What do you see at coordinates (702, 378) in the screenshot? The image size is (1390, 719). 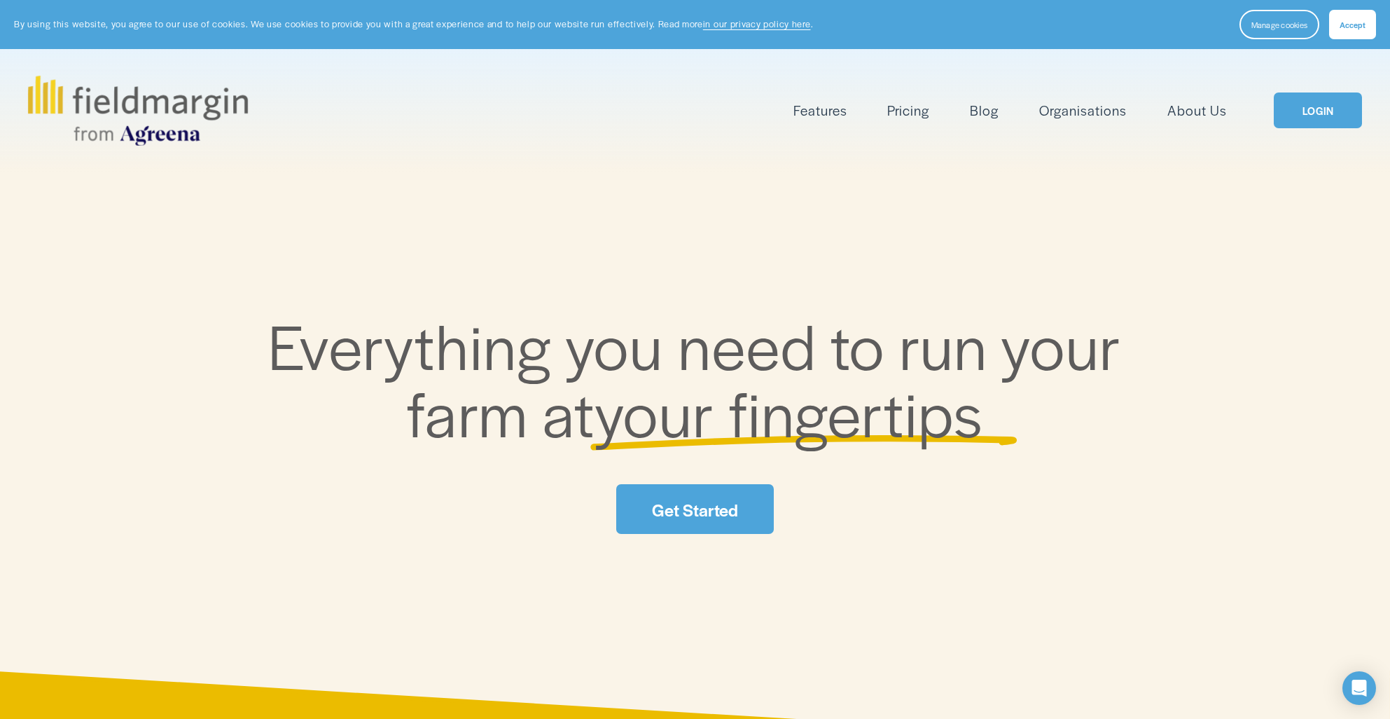 I see `span: Everything you need to run your farm at` at bounding box center [702, 378].